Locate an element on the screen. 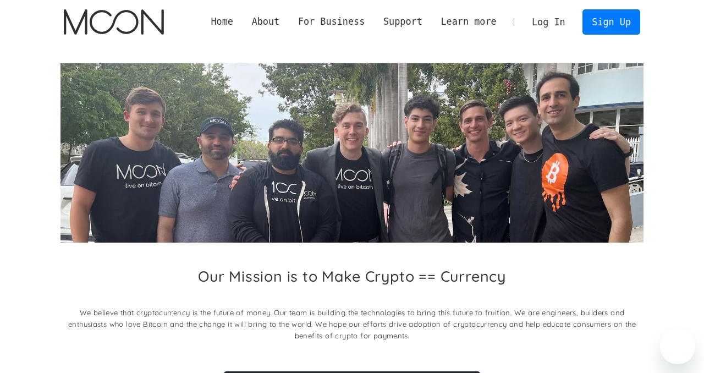  a: Home is located at coordinates (222, 21).